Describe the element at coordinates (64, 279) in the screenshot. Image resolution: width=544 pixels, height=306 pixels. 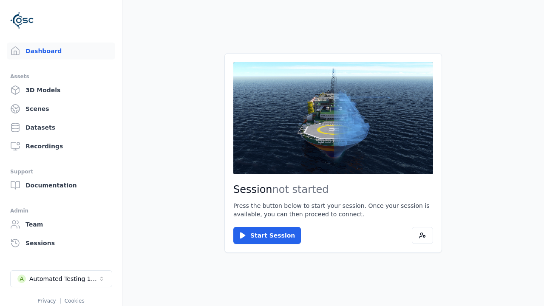
I see `div: Automated Testing 1 - Playwright` at that location.